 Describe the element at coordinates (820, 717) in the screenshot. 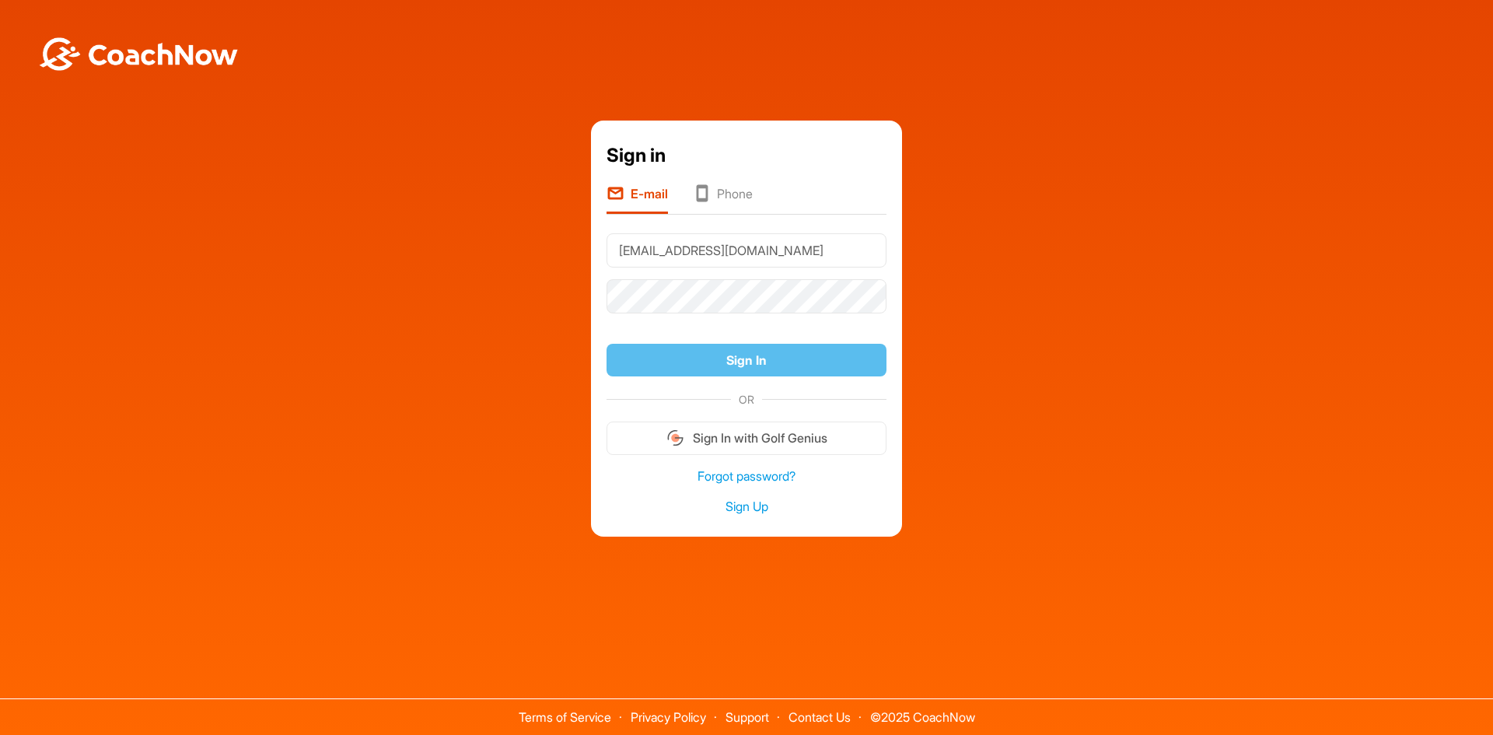

I see `a: Contact Us` at that location.